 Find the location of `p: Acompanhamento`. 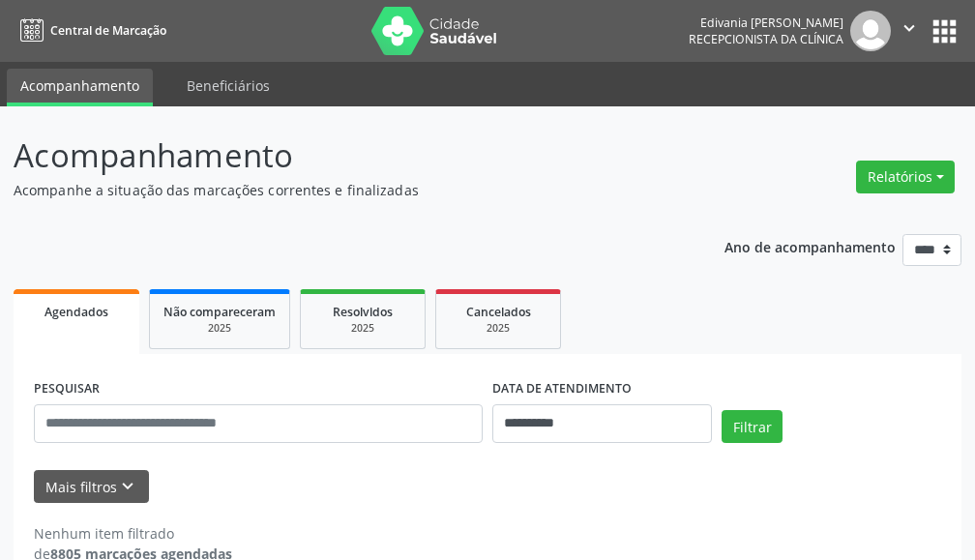

p: Acompanhamento is located at coordinates (345, 156).